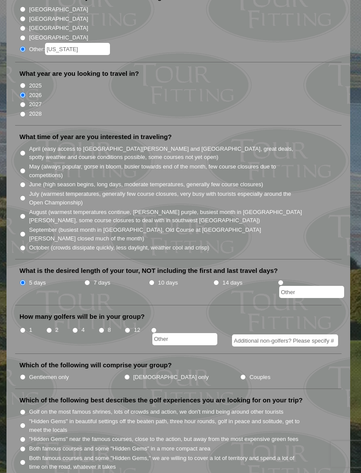 Image resolution: width=361 pixels, height=473 pixels. Describe the element at coordinates (260, 377) in the screenshot. I see `label: Couples` at that location.